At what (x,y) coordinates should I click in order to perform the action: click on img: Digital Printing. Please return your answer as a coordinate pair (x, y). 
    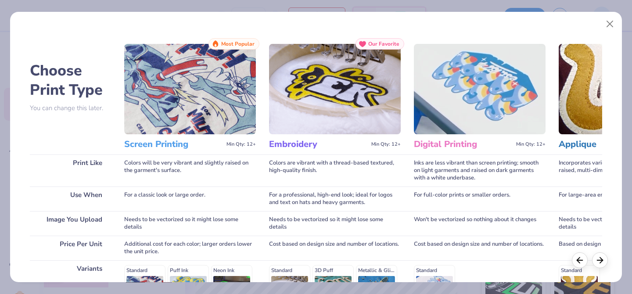
    Looking at the image, I should click on (479, 89).